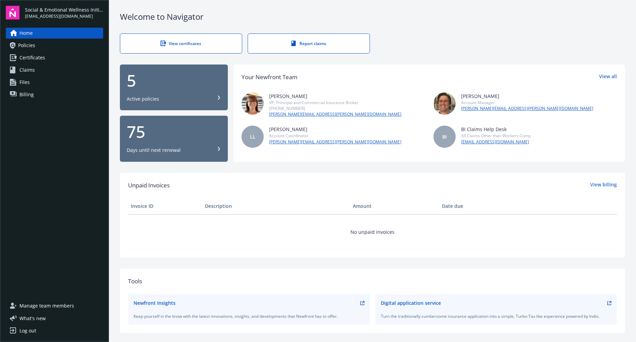 The image size is (636, 342). Describe the element at coordinates (476, 206) in the screenshot. I see `th: Date due` at that location.